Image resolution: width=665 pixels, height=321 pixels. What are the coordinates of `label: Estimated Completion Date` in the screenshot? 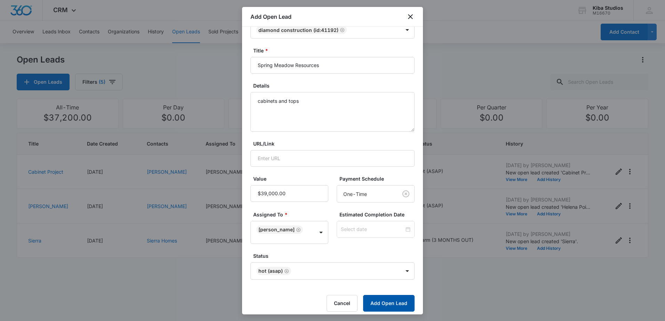 It's located at (379, 215).